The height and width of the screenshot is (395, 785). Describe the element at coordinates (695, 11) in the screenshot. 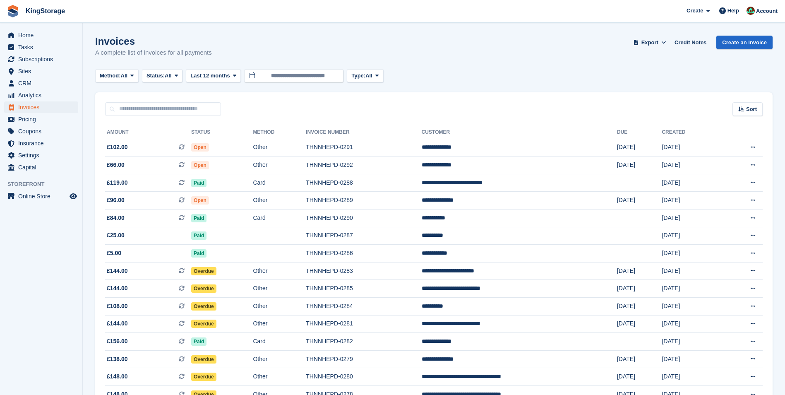

I see `span: Create` at that location.